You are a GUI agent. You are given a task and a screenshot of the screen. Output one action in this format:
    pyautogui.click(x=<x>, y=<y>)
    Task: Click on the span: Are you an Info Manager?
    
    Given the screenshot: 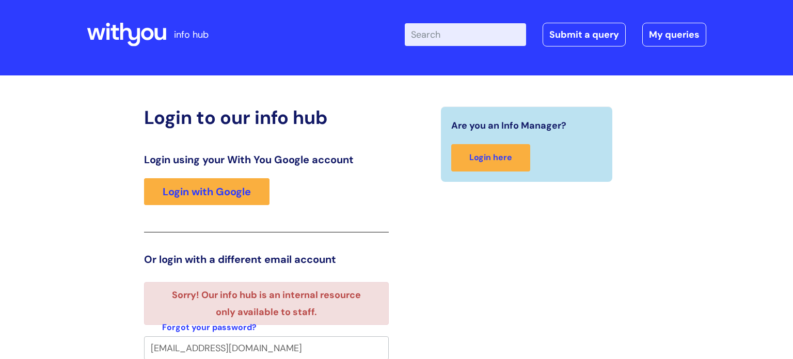 What is the action you would take?
    pyautogui.click(x=508, y=125)
    